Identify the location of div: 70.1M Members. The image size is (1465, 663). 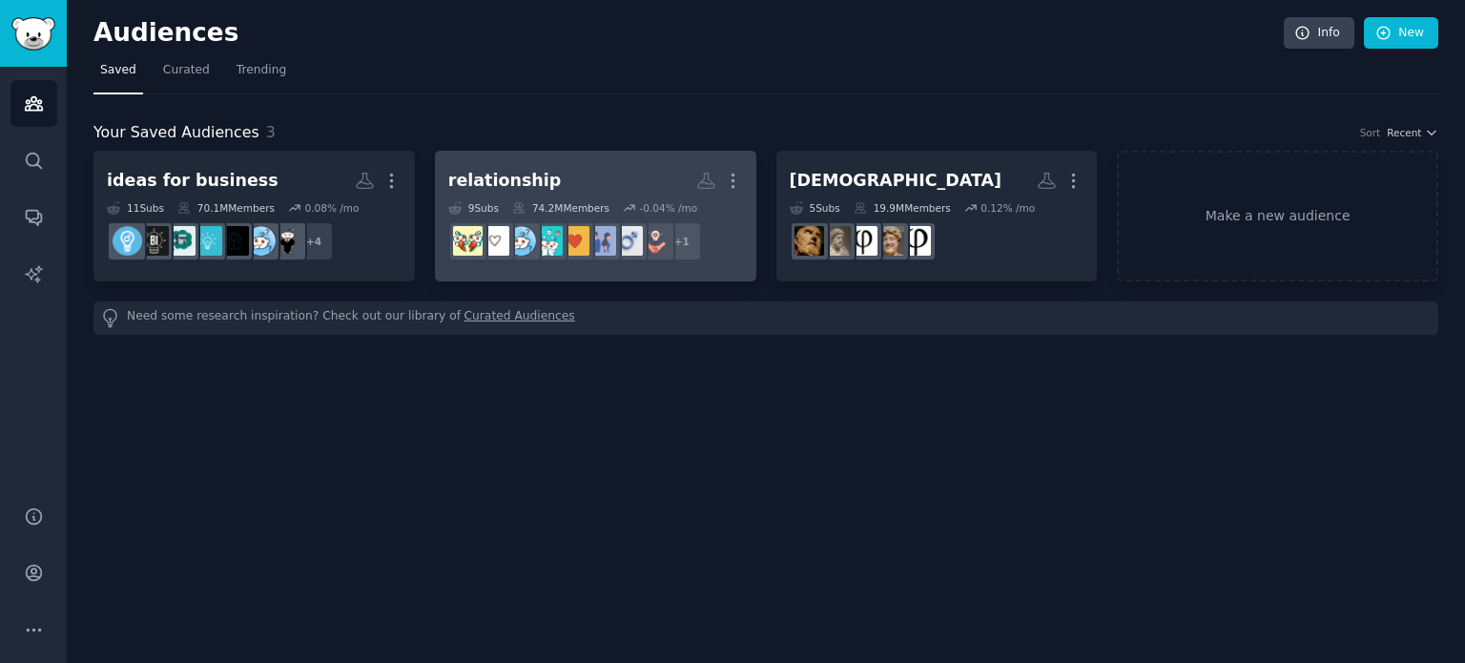
(226, 208).